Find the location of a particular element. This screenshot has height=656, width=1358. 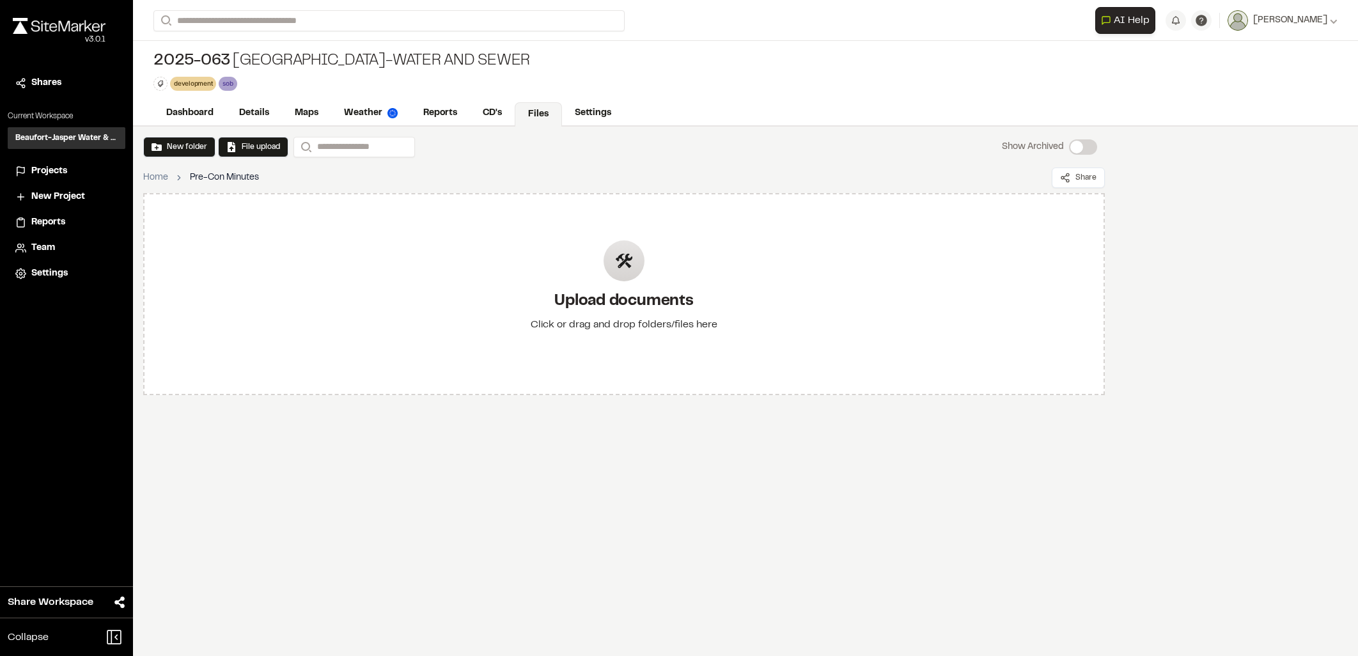

div: sob is located at coordinates (228, 83).